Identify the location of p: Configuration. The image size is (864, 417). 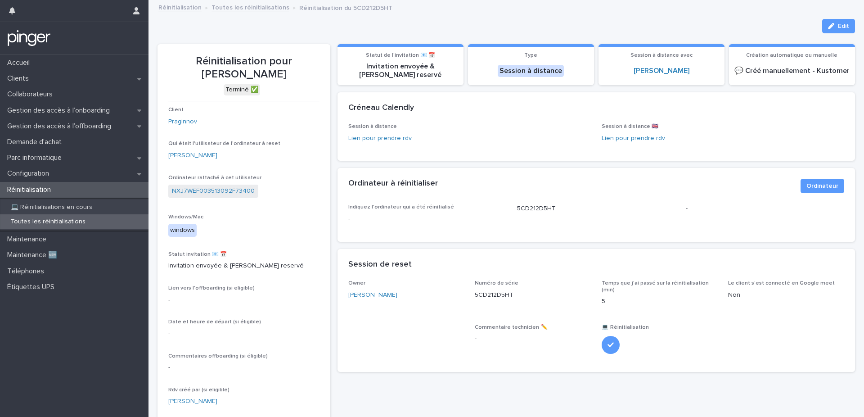
(30, 173).